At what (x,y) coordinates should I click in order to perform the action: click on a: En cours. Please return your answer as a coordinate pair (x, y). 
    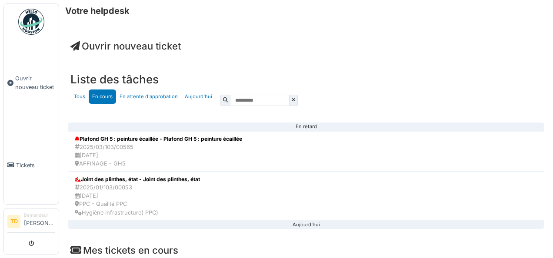
    Looking at the image, I should click on (102, 96).